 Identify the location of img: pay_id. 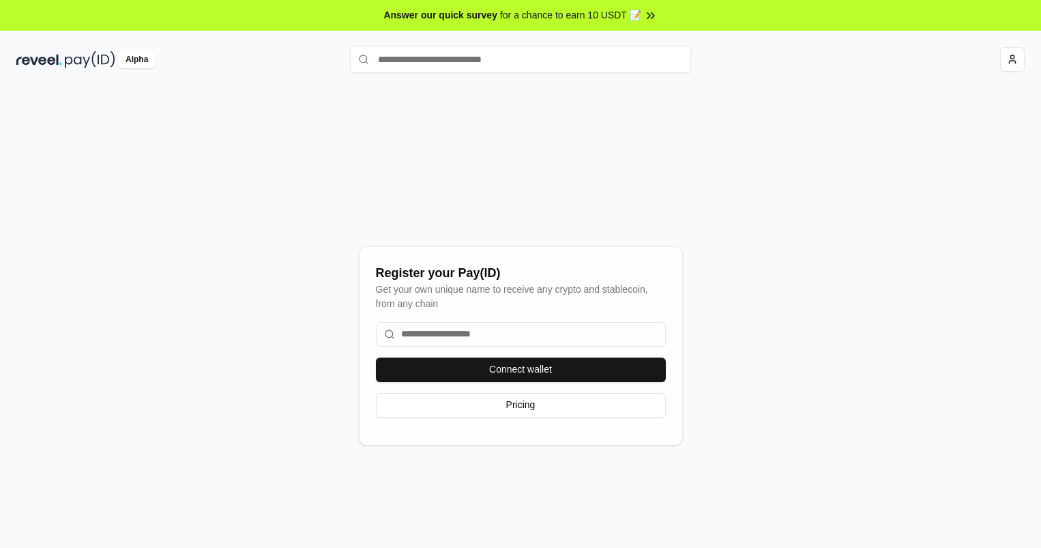
(90, 59).